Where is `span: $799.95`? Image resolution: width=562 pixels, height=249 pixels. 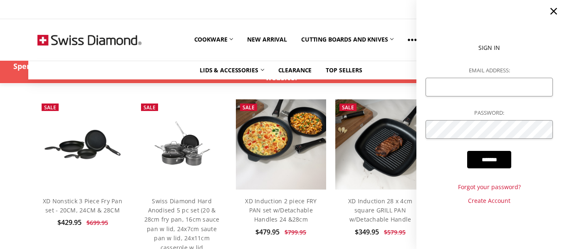 span: $799.95 is located at coordinates (295, 232).